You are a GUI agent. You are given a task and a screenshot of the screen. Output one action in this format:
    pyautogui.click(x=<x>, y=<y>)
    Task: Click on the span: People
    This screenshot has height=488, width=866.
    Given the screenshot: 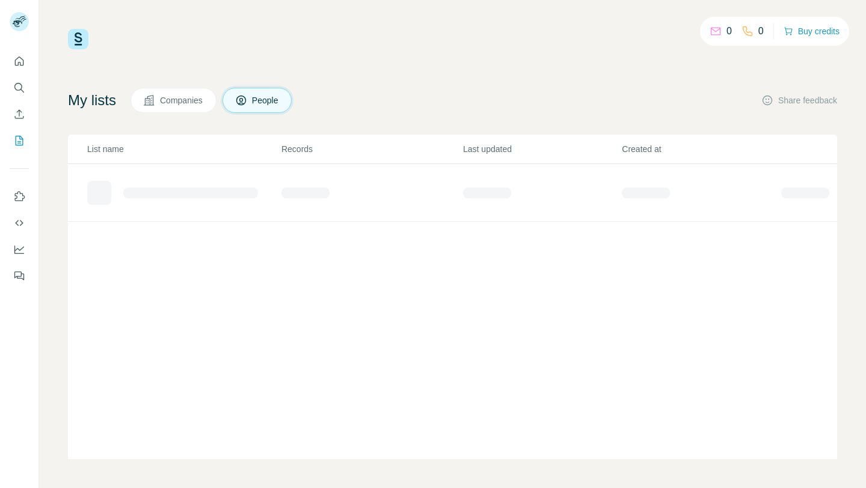 What is the action you would take?
    pyautogui.click(x=266, y=100)
    